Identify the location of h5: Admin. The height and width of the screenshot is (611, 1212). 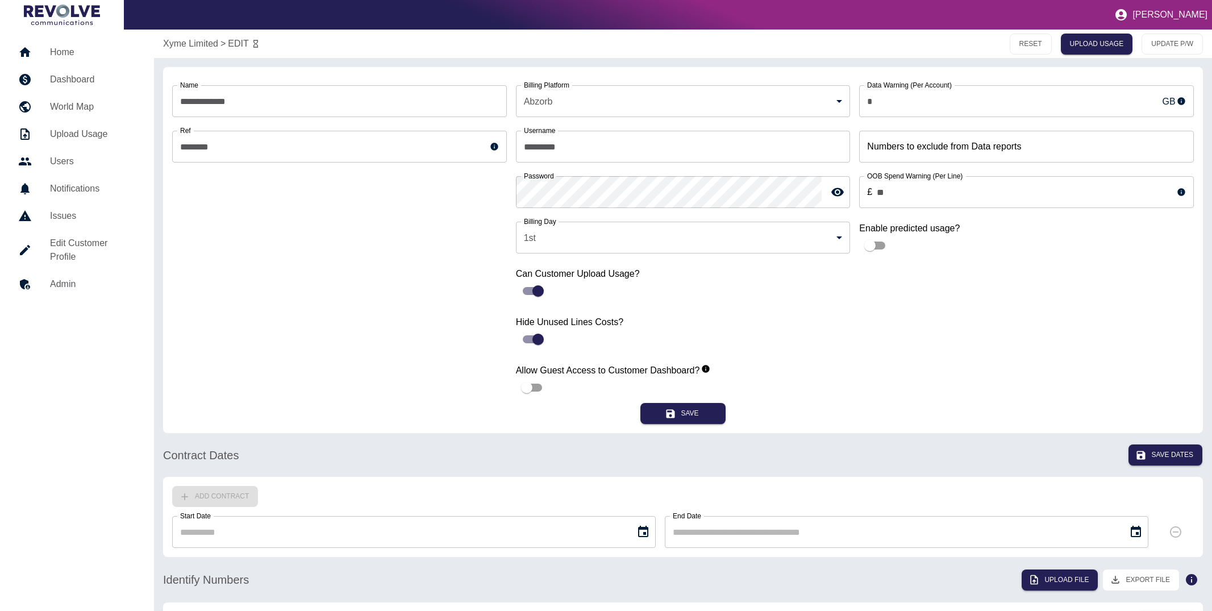
(93, 284).